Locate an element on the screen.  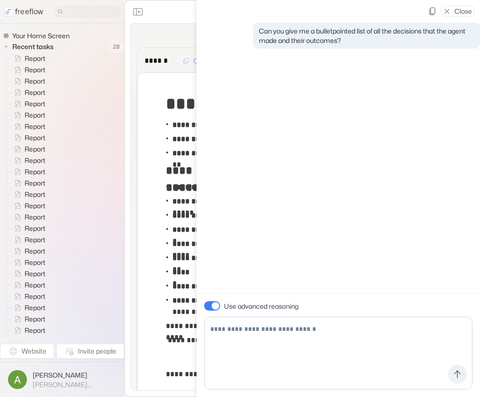
p: Can you give me a bulletpointed list of all the decisions that the agent made and their outcomes? is located at coordinates (366, 35).